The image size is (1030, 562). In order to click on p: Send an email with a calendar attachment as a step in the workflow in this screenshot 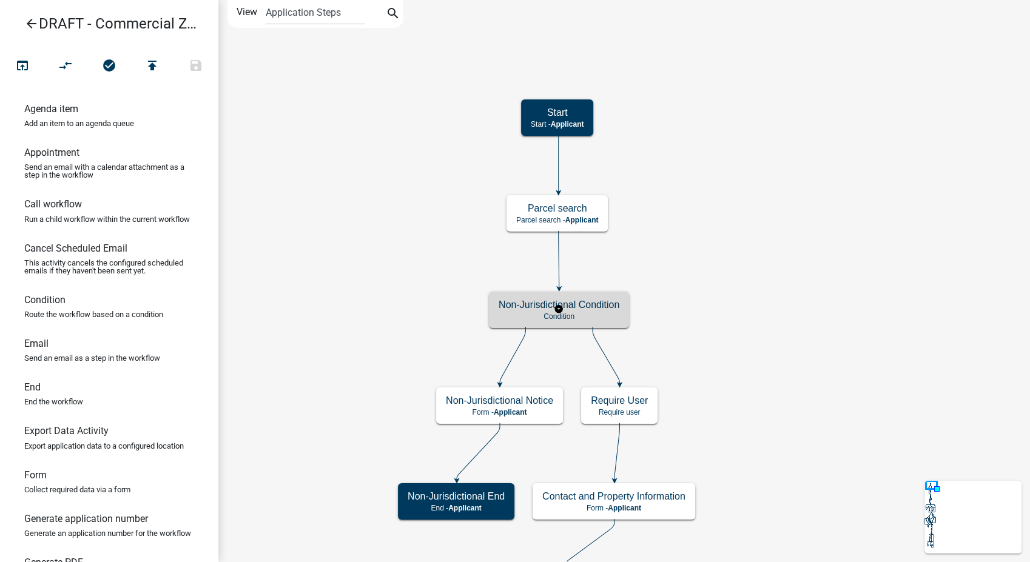, I will do `click(109, 171)`.